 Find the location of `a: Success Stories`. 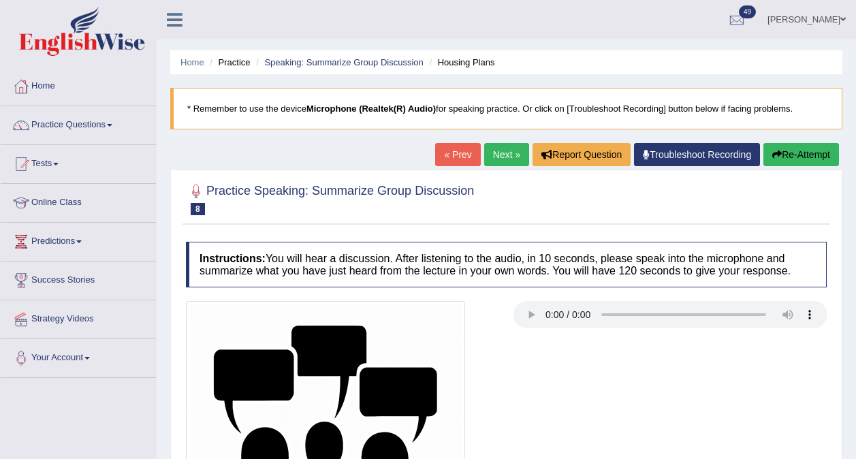

a: Success Stories is located at coordinates (78, 279).